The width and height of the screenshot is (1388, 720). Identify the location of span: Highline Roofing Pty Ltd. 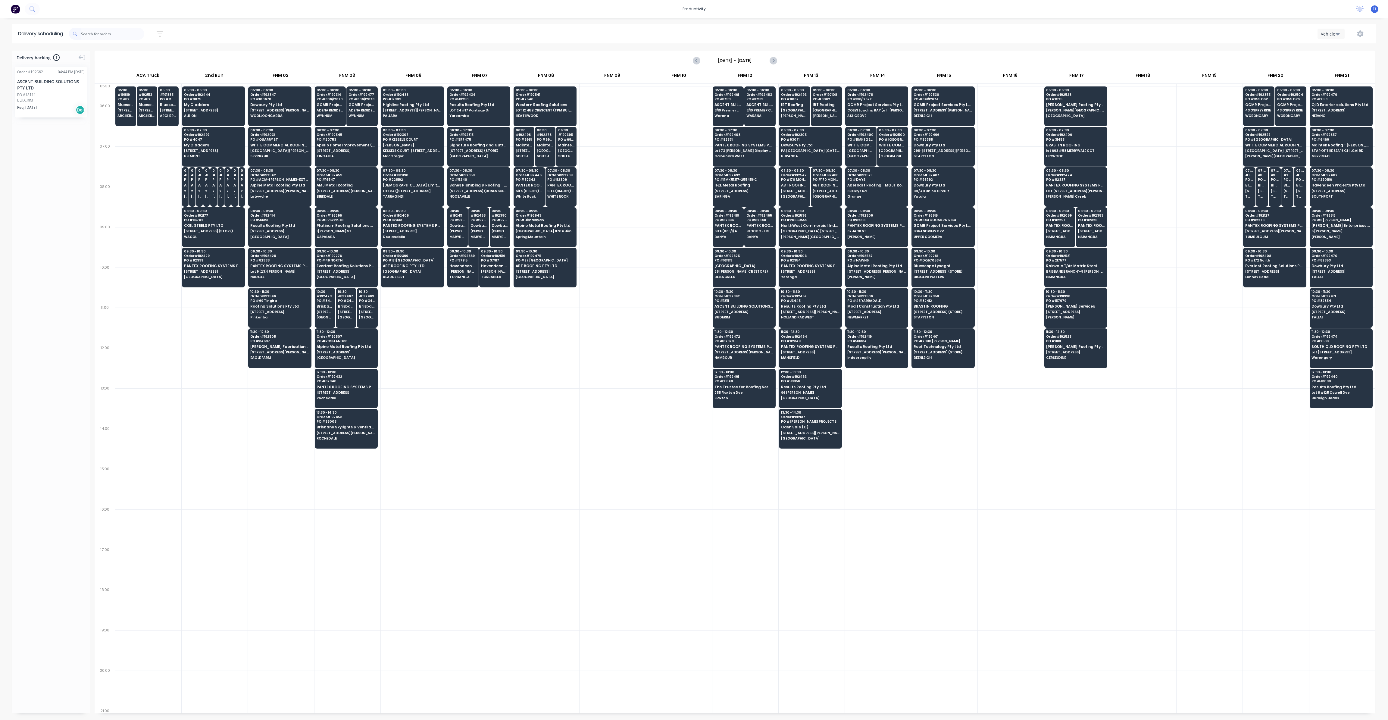
(412, 104).